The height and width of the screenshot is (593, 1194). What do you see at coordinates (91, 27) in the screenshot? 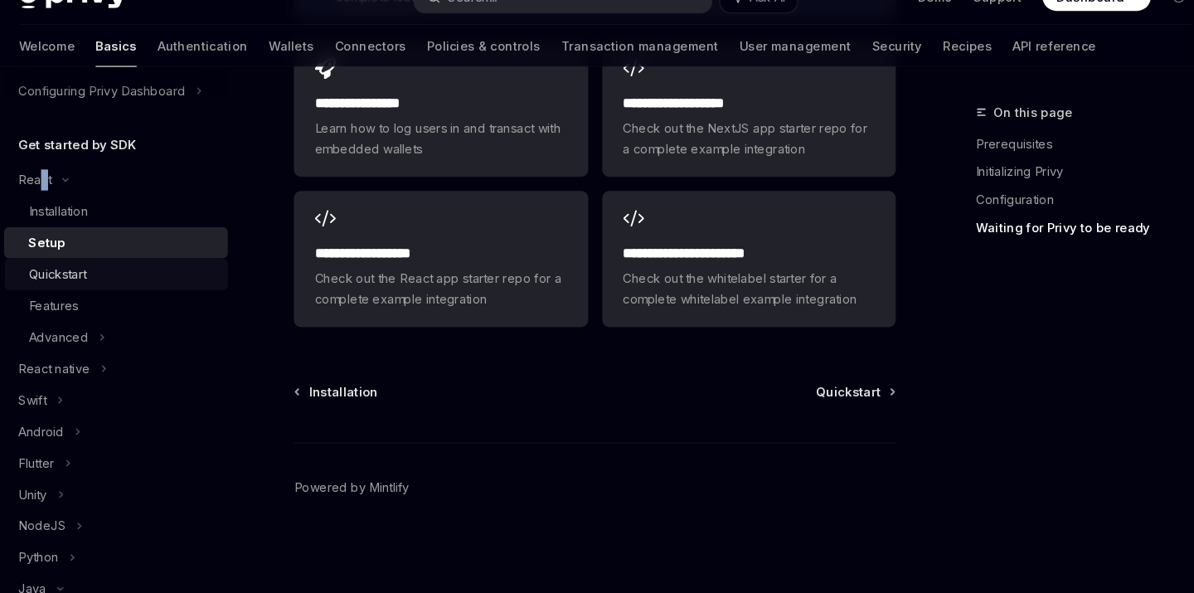
I see `img: dark logo` at bounding box center [91, 27].